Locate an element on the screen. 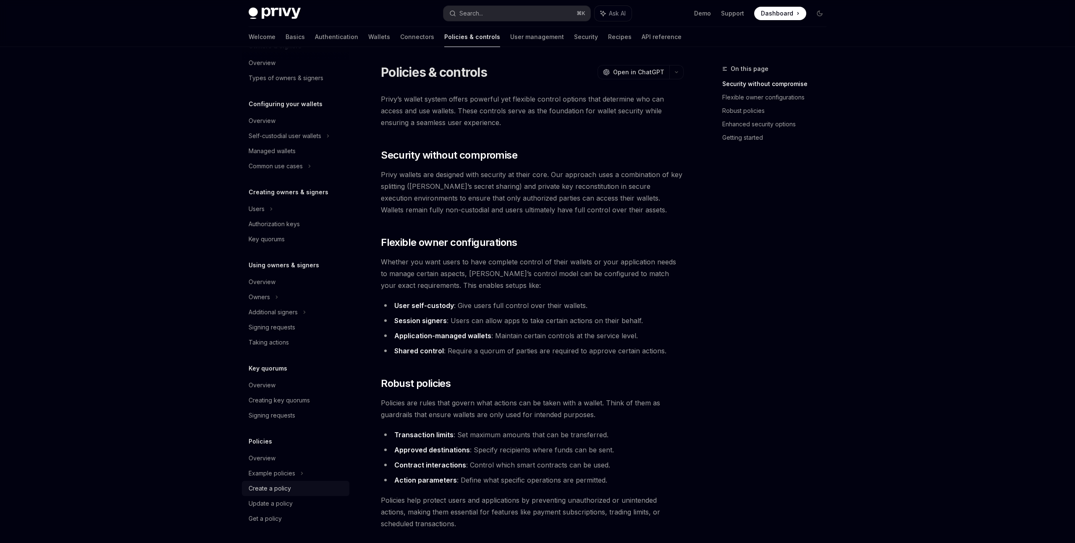 The width and height of the screenshot is (1075, 543). a: Robust policies is located at coordinates (777, 111).